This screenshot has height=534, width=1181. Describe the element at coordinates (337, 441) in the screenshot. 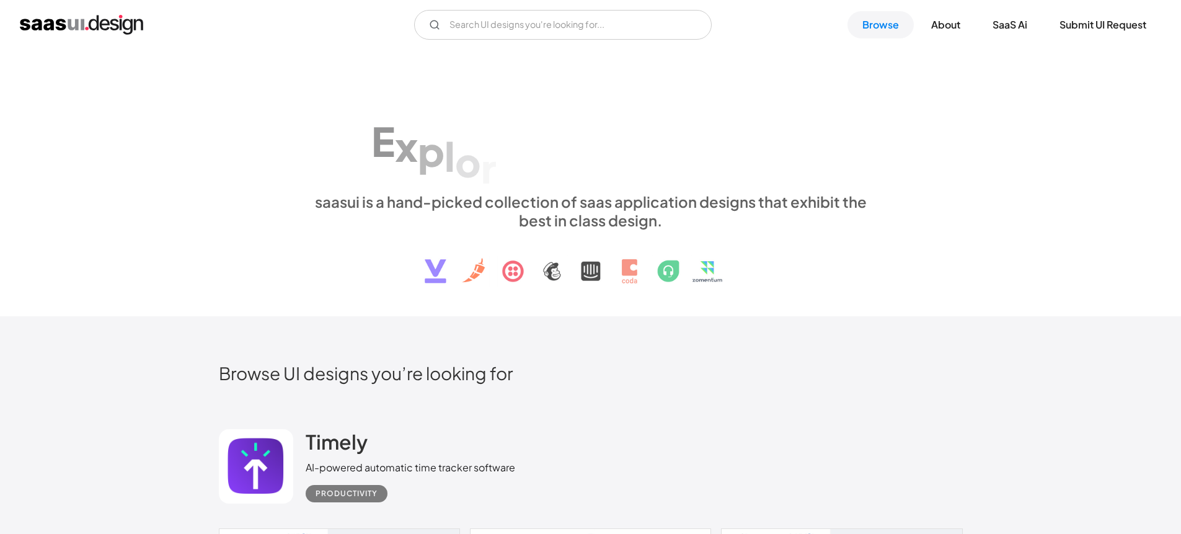

I see `h2: Timely` at that location.